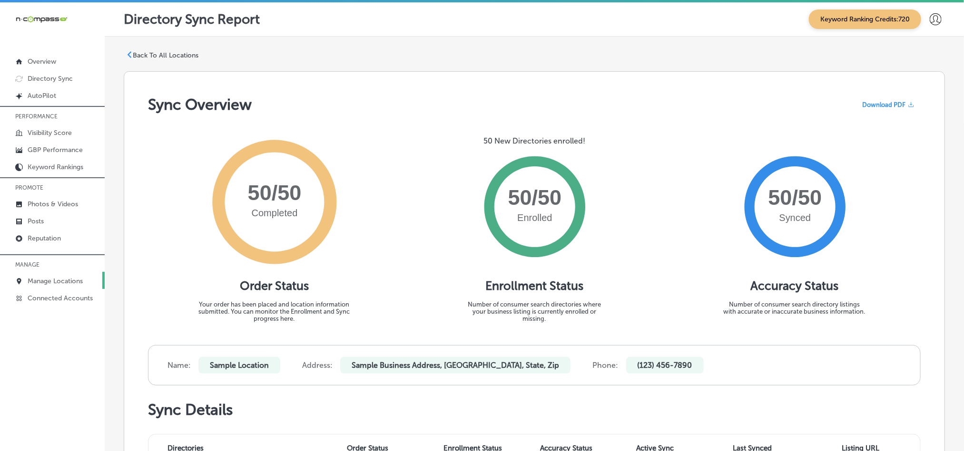  I want to click on p: Manage Locations, so click(55, 281).